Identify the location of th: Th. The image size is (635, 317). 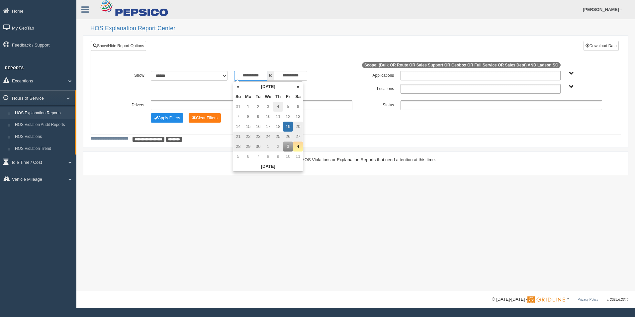
(278, 97).